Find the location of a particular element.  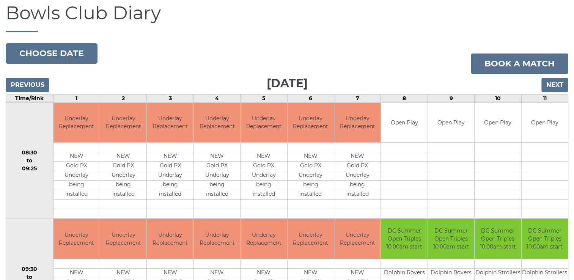

button: Choose date is located at coordinates (52, 54).